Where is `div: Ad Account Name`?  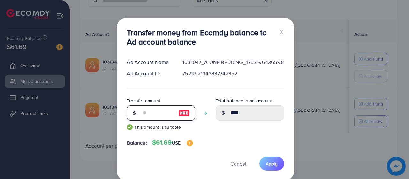
div: Ad Account Name is located at coordinates (150, 62).